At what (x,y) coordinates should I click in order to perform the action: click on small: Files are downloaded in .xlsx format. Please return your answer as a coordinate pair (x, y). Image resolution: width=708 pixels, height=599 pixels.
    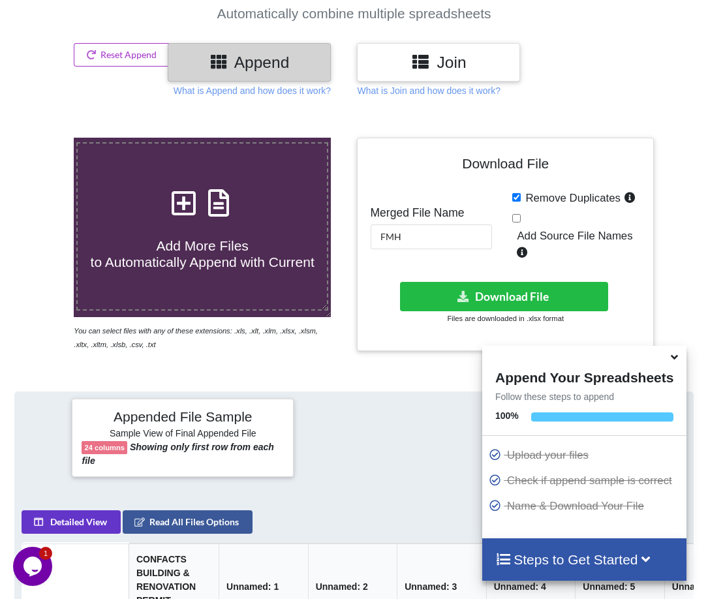
    Looking at the image, I should click on (506, 318).